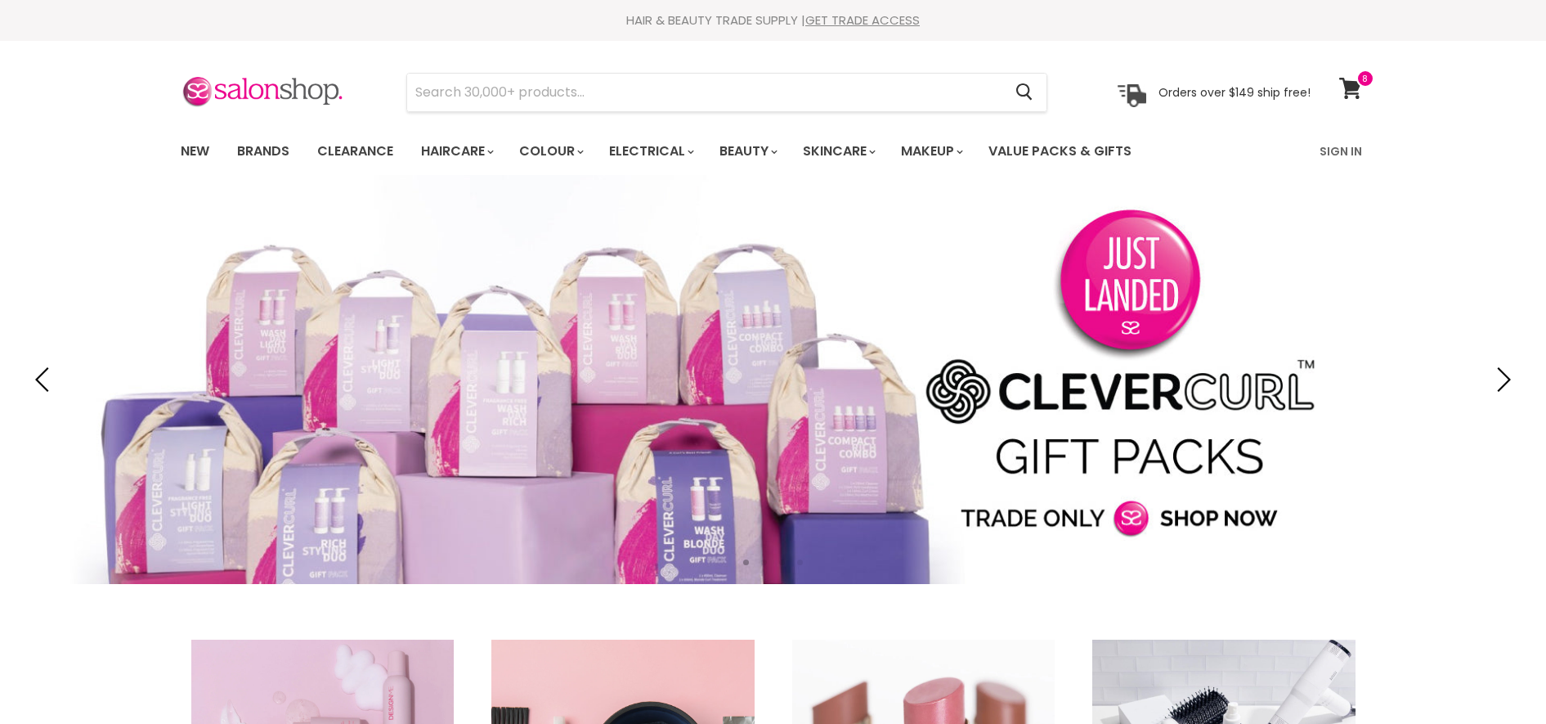 This screenshot has height=724, width=1546. What do you see at coordinates (697, 151) in the screenshot?
I see `ul: Main menu` at bounding box center [697, 151].